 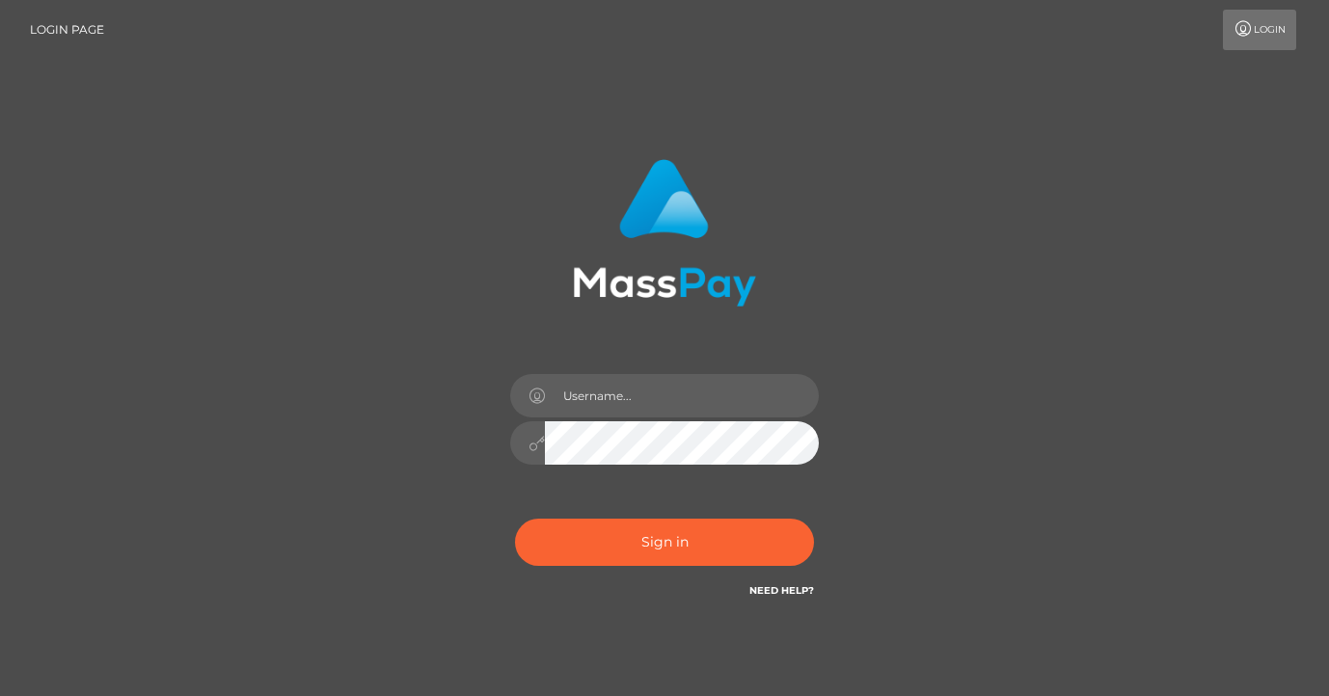 What do you see at coordinates (665, 542) in the screenshot?
I see `button: Sign in` at bounding box center [665, 542].